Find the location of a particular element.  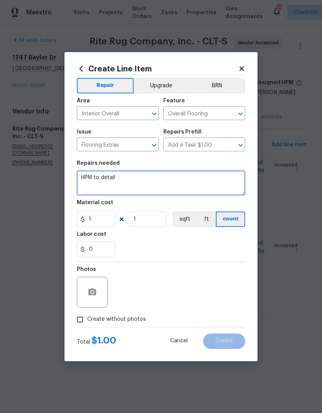

h5: Photos is located at coordinates (86, 269).